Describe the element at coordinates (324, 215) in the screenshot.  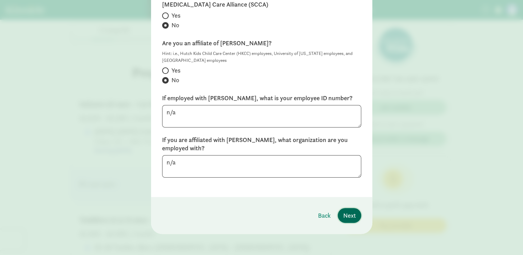
I see `button: Back` at that location.